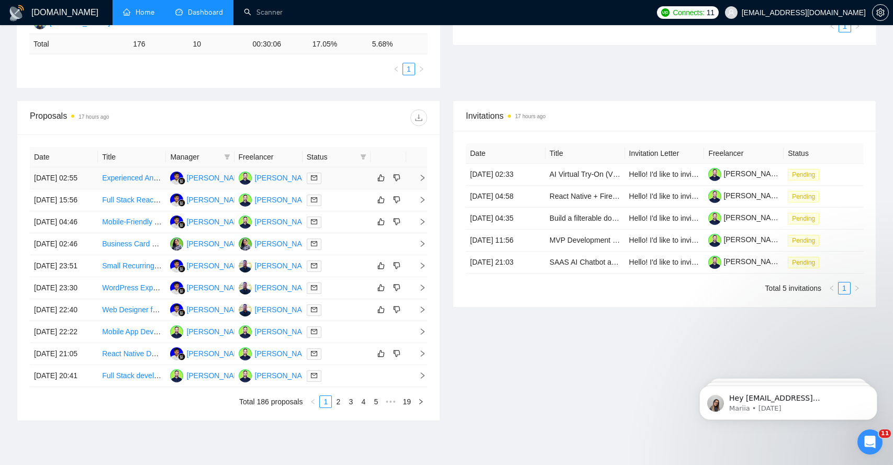 Image resolution: width=893 pixels, height=465 pixels. Describe the element at coordinates (132, 244) in the screenshot. I see `td: Business Card Redesign in PowerPoint` at that location.